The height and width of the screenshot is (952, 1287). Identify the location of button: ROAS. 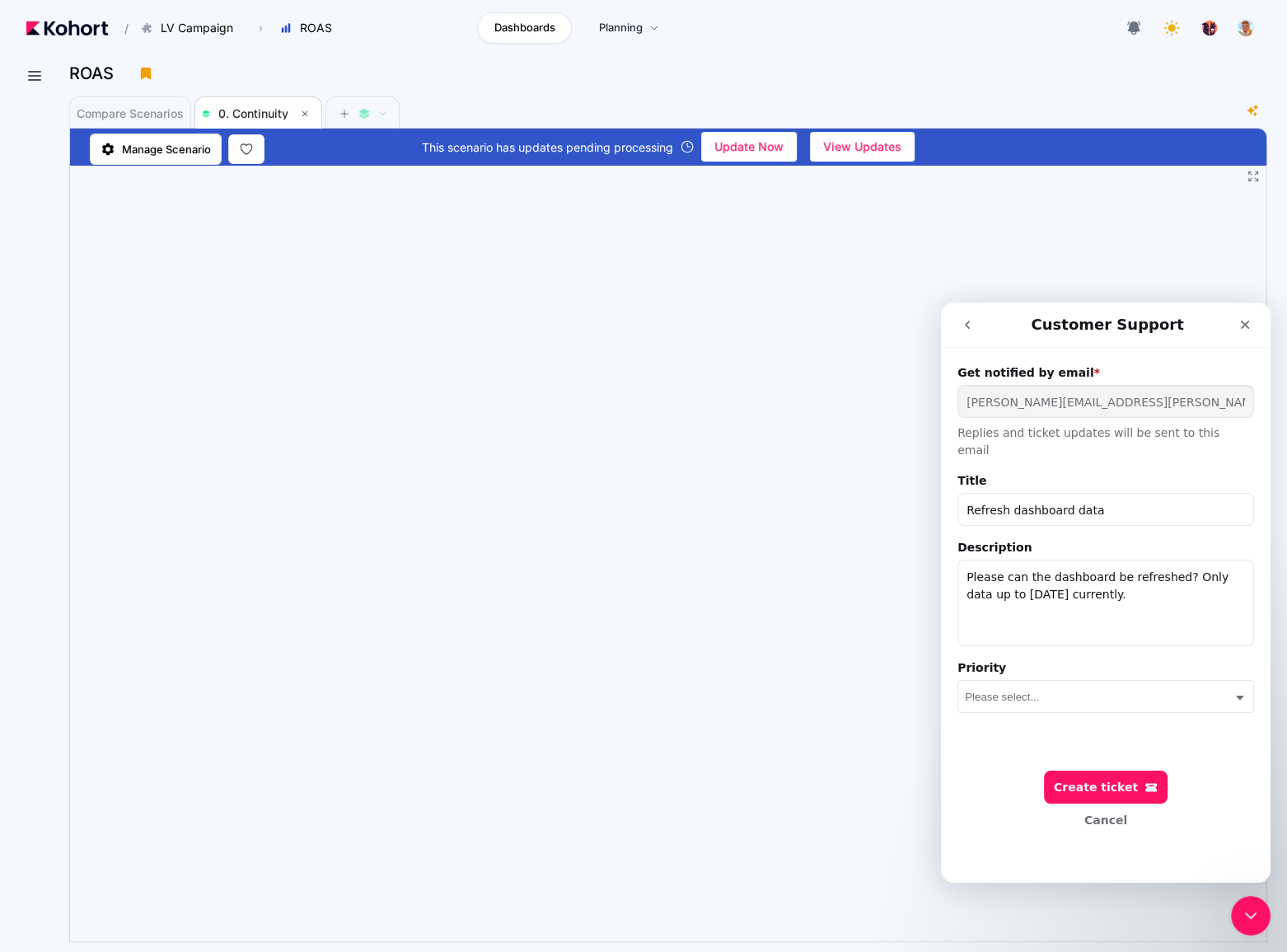
(310, 28).